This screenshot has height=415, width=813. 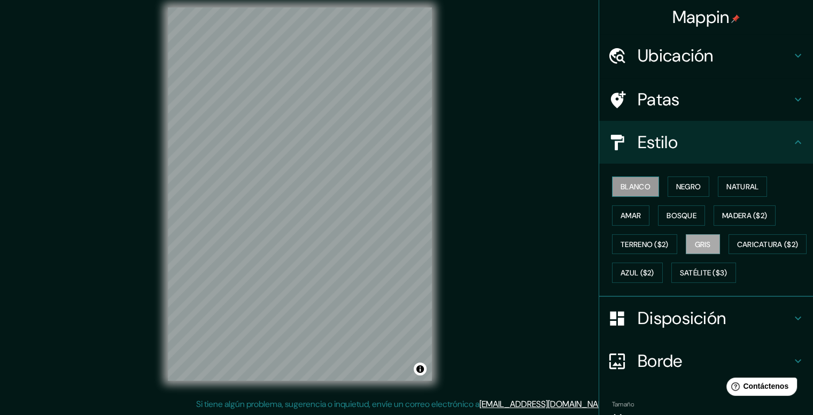 What do you see at coordinates (706, 142) in the screenshot?
I see `div: Estilo` at bounding box center [706, 142].